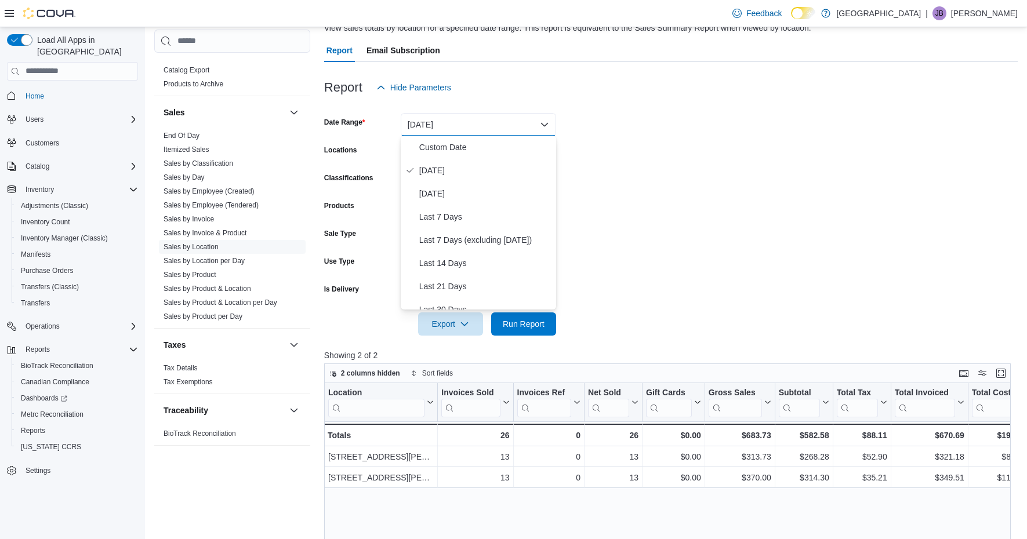 The height and width of the screenshot is (539, 1027). Describe the element at coordinates (348, 178) in the screenshot. I see `label: Classifications` at that location.